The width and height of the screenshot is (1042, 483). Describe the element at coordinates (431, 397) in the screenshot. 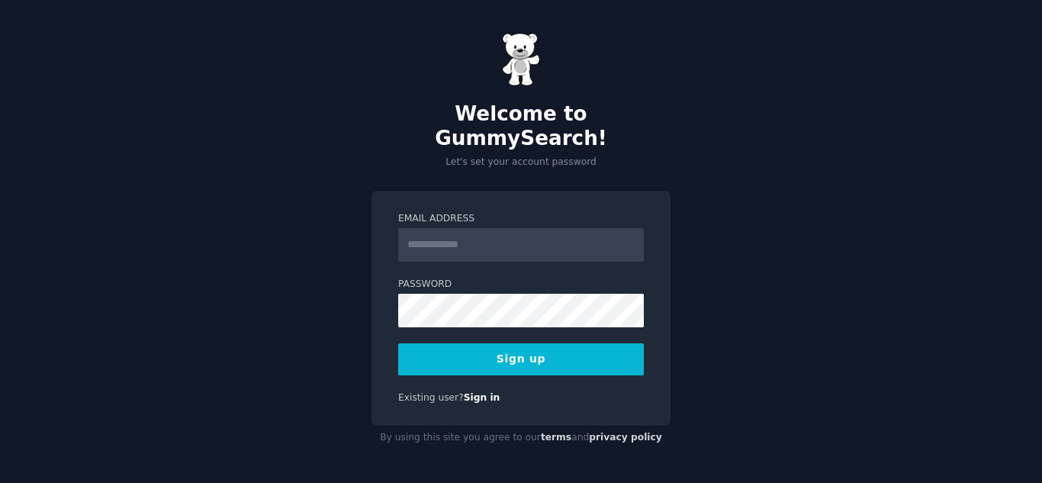

I see `span: Existing user?` at that location.